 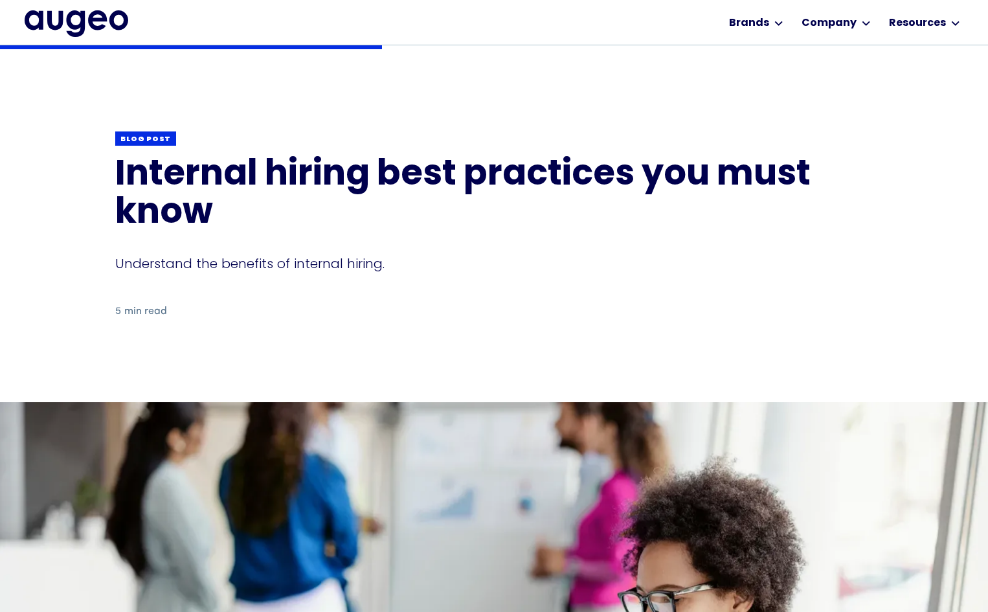 I want to click on div: min read, so click(x=146, y=311).